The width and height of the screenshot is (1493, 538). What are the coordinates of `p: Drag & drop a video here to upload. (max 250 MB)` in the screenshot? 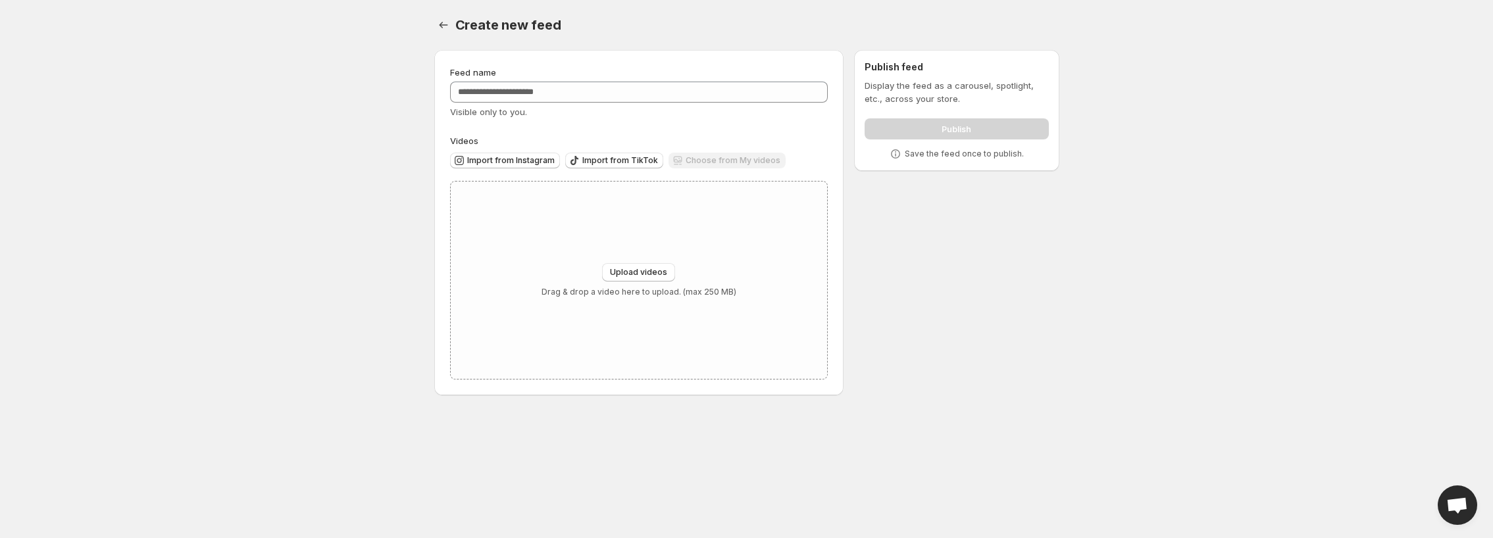 It's located at (639, 292).